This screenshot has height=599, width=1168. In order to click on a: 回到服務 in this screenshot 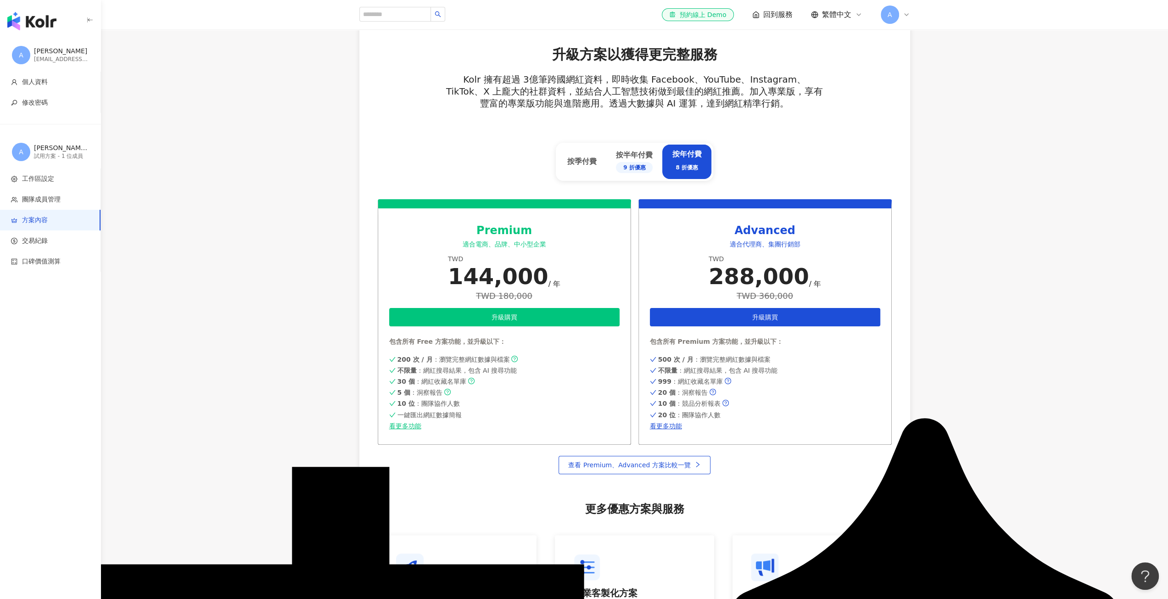, I will do `click(773, 15)`.